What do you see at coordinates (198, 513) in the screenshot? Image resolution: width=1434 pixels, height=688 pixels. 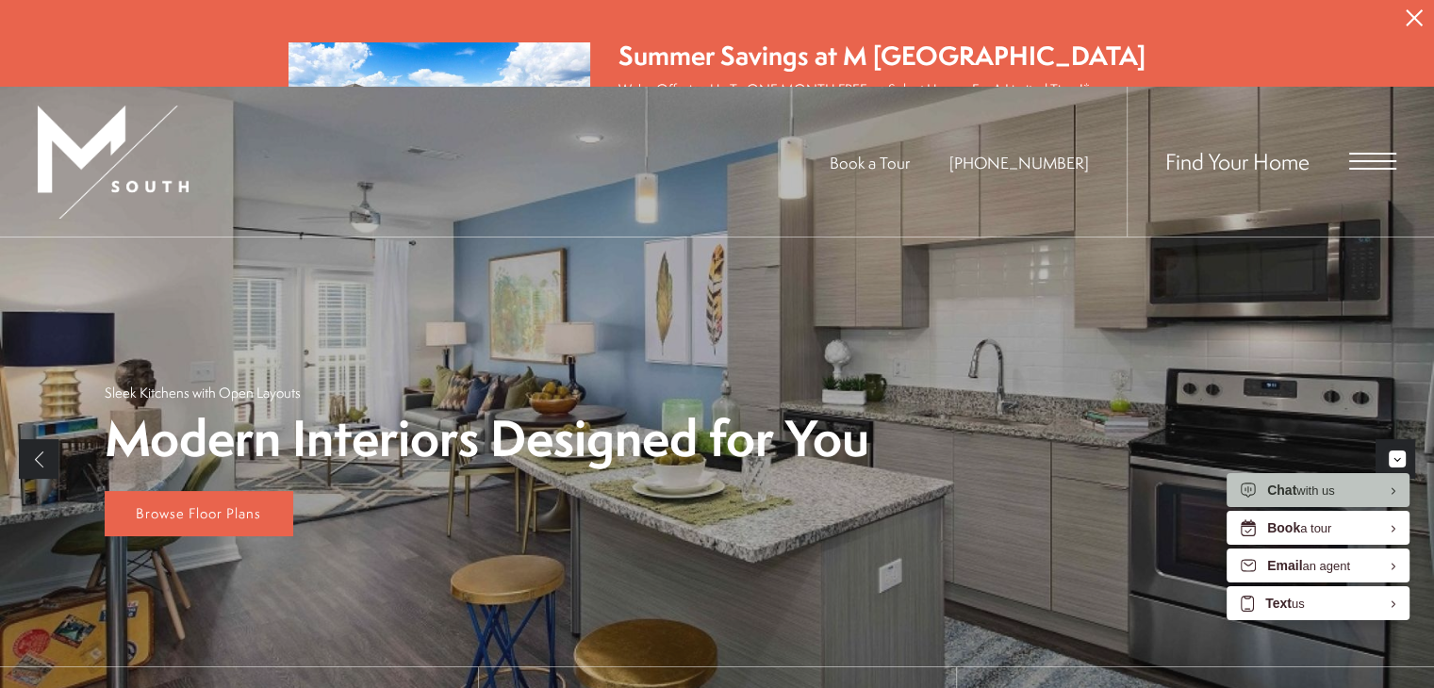 I see `span: Browse Floor Plans` at bounding box center [198, 513].